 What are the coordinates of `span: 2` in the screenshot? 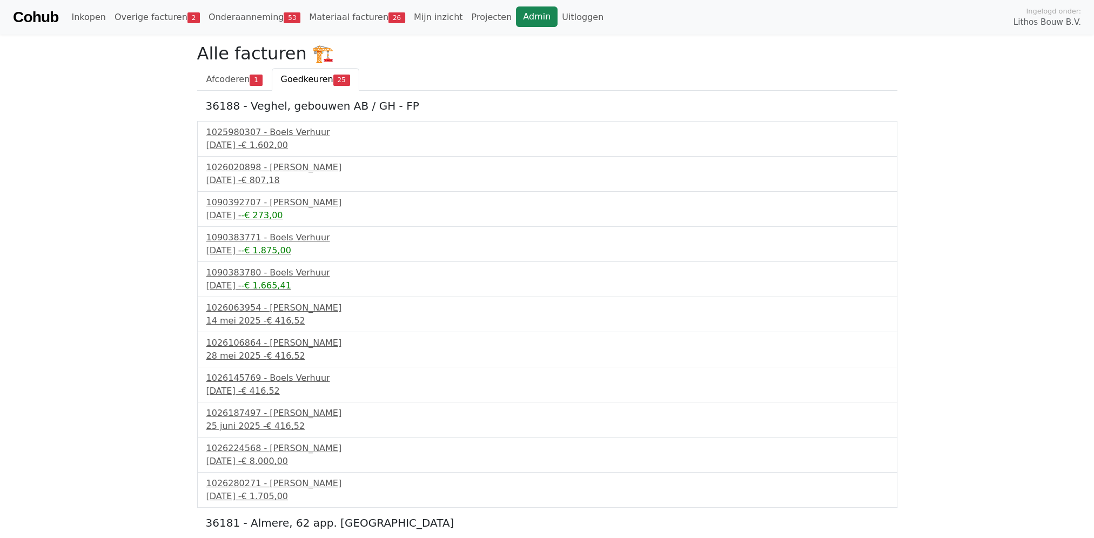 It's located at (193, 18).